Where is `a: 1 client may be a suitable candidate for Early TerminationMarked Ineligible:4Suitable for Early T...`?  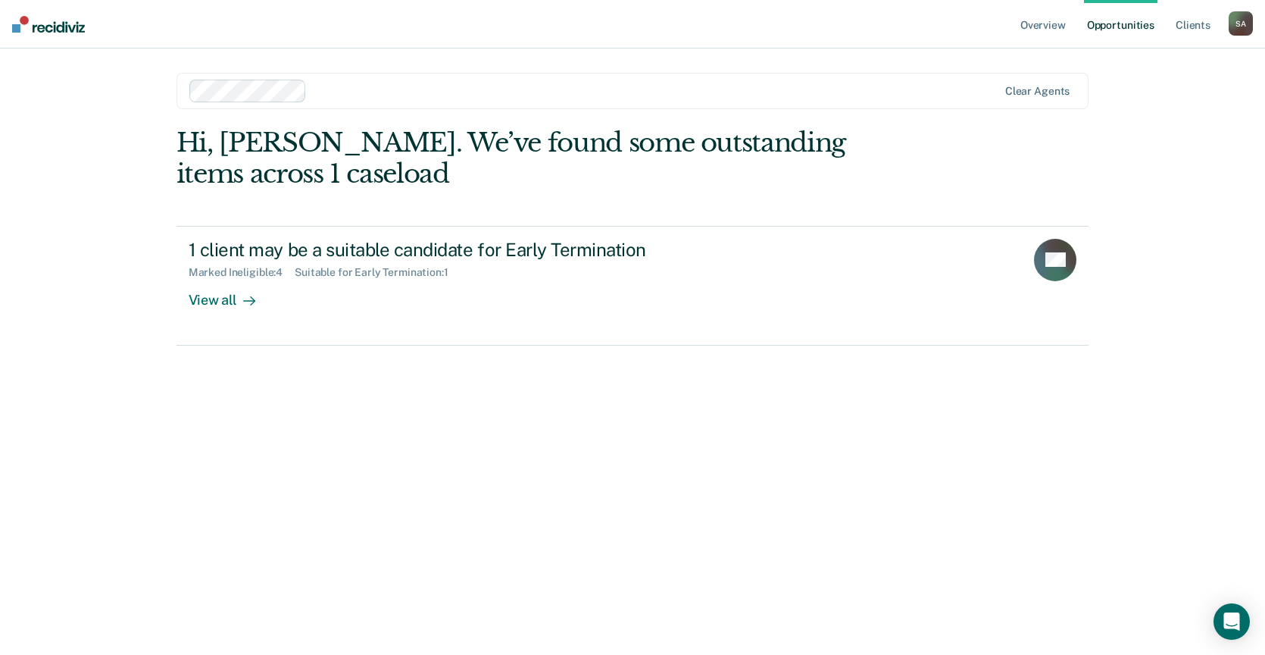
a: 1 client may be a suitable candidate for Early TerminationMarked Ineligible:4Suitable for Early T... is located at coordinates (633, 286).